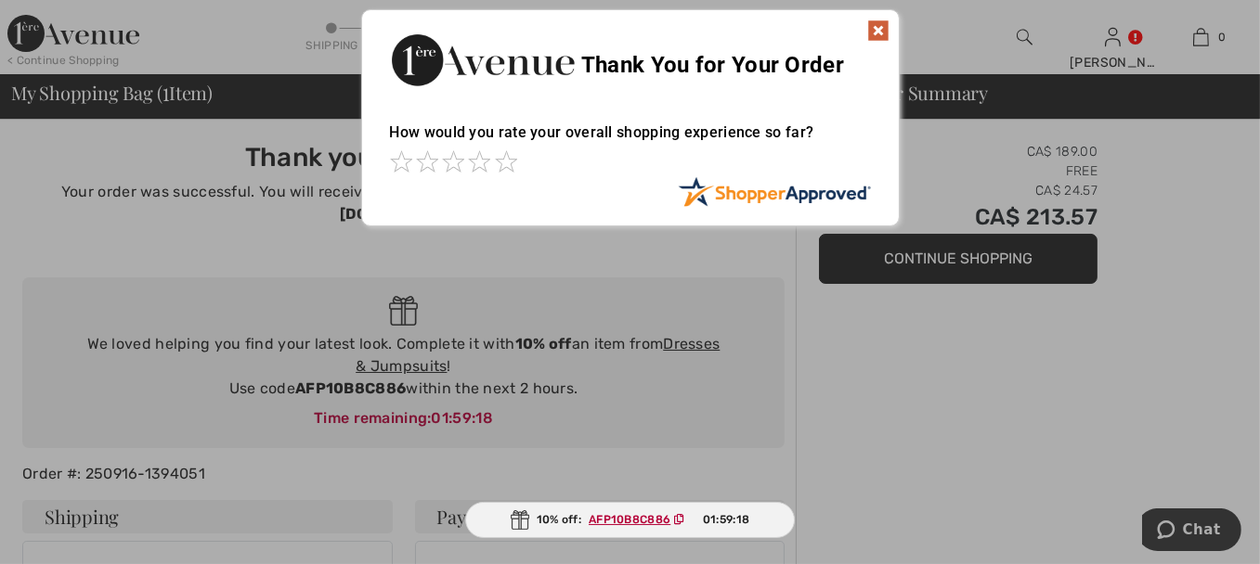  Describe the element at coordinates (520, 520) in the screenshot. I see `img: Gift.svg` at that location.